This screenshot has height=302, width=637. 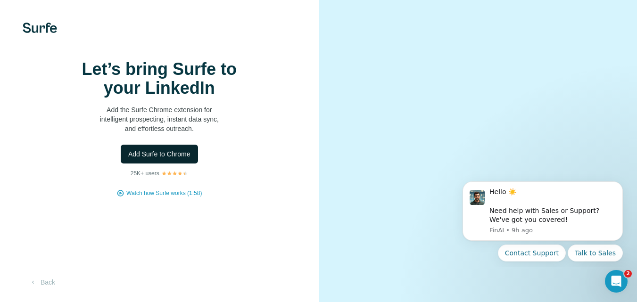 What do you see at coordinates (42, 283) in the screenshot?
I see `button: Back` at bounding box center [42, 283].